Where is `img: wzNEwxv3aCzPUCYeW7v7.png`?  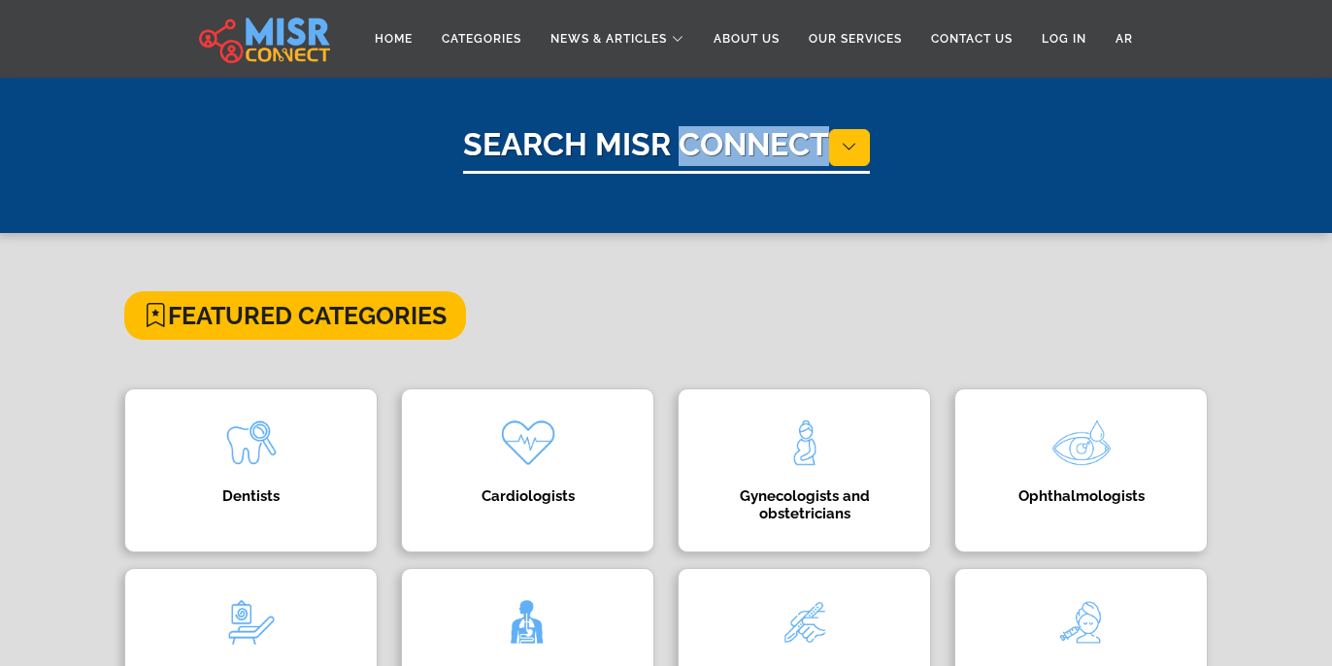
img: wzNEwxv3aCzPUCYeW7v7.png is located at coordinates (251, 622).